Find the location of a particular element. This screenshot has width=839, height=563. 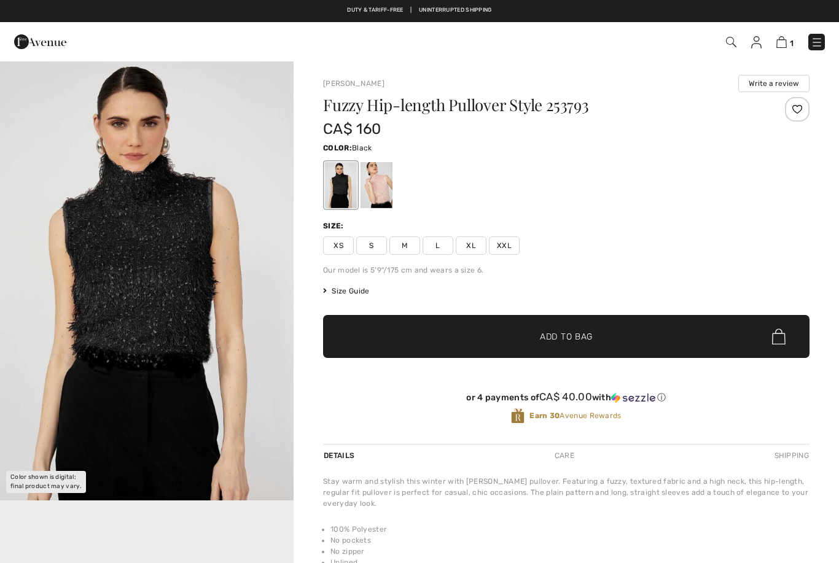

div: Blush is located at coordinates (376, 185).